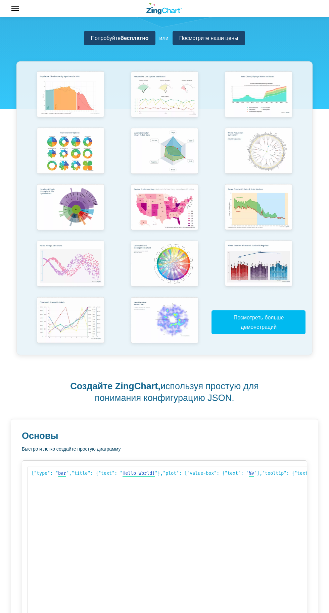 This screenshot has height=613, width=329. What do you see at coordinates (70, 97) in the screenshot?
I see `a: Распределение населения по возрастным группам в 2052 году` at bounding box center [70, 97].